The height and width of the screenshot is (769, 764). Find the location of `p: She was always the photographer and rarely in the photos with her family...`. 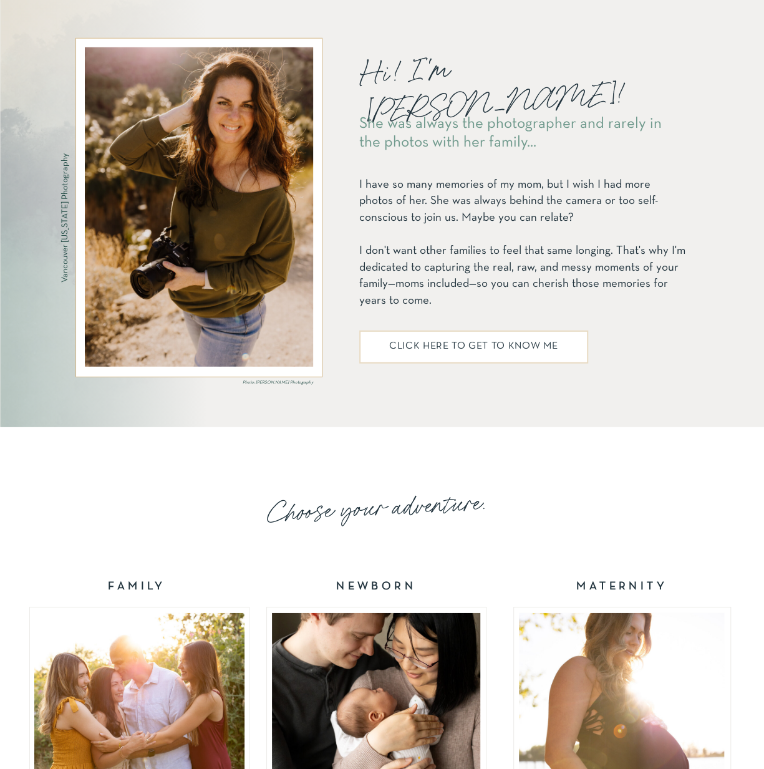

p: She was always the photographer and rarely in the photos with her family... is located at coordinates (523, 134).